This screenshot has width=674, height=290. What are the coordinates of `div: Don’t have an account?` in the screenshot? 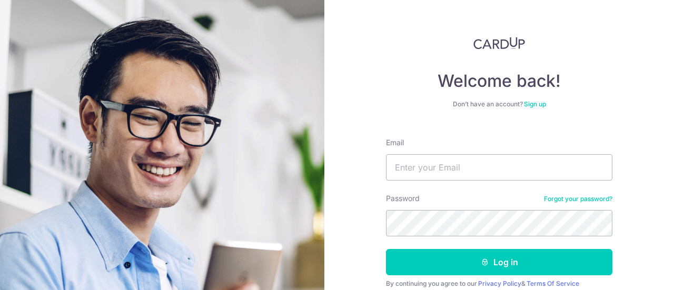 It's located at (499, 104).